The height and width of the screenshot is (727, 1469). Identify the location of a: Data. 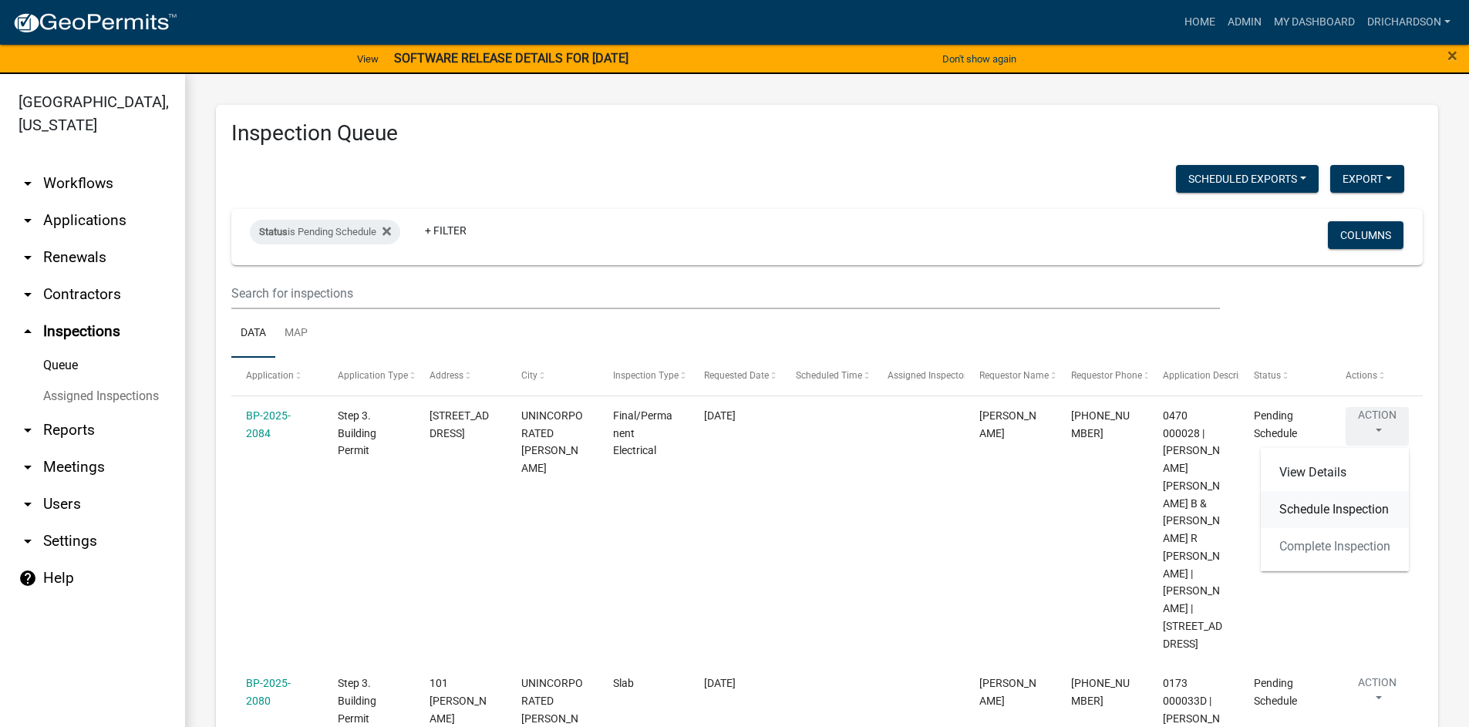
(253, 334).